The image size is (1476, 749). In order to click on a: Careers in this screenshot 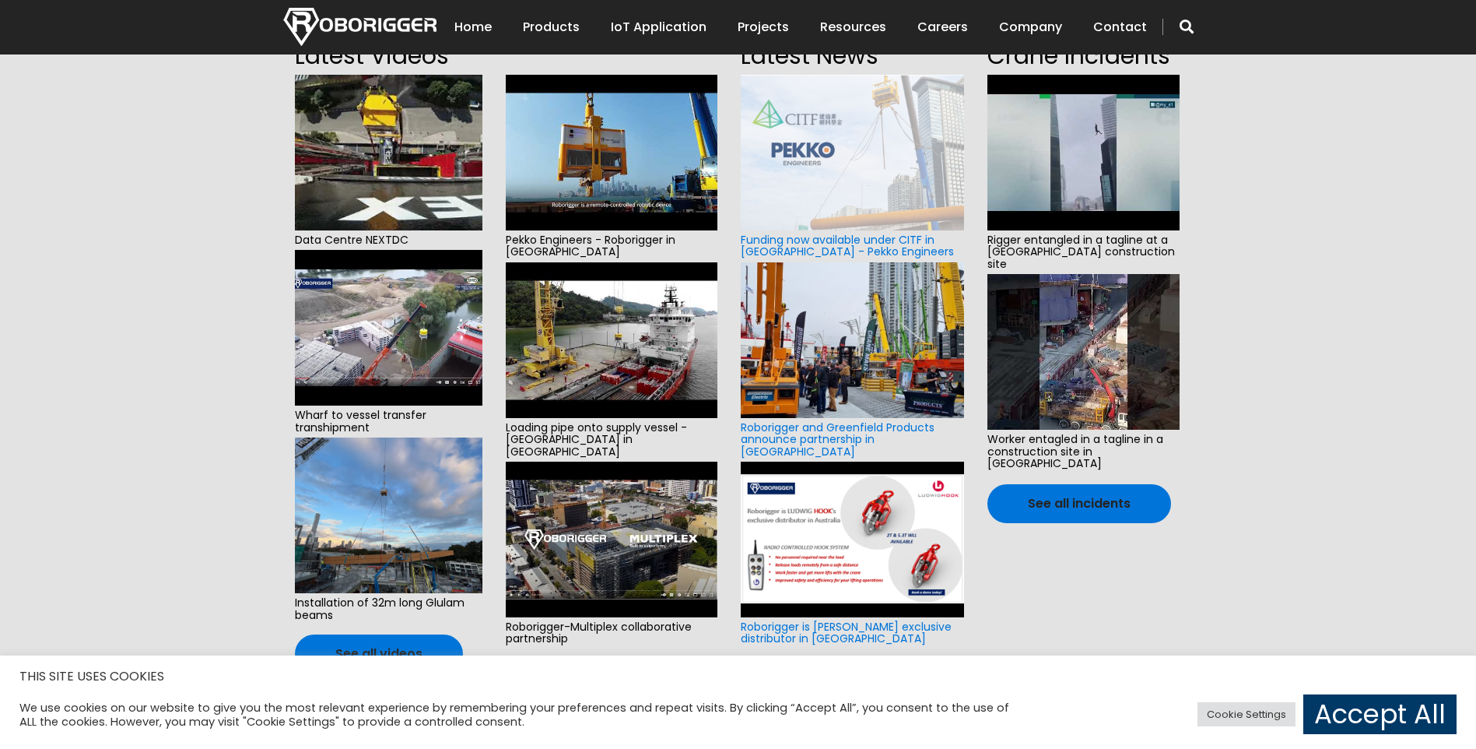, I will do `click(942, 27)`.